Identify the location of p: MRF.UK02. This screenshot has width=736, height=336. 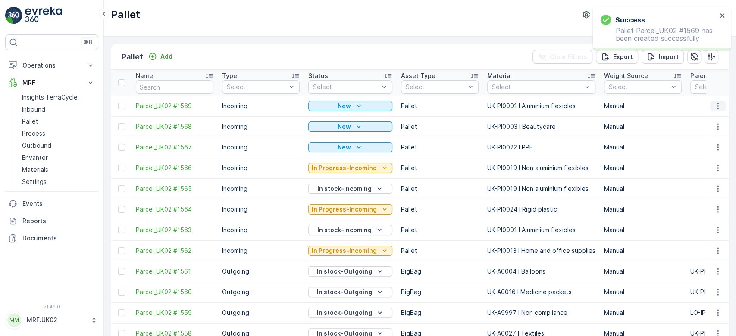
(57, 320).